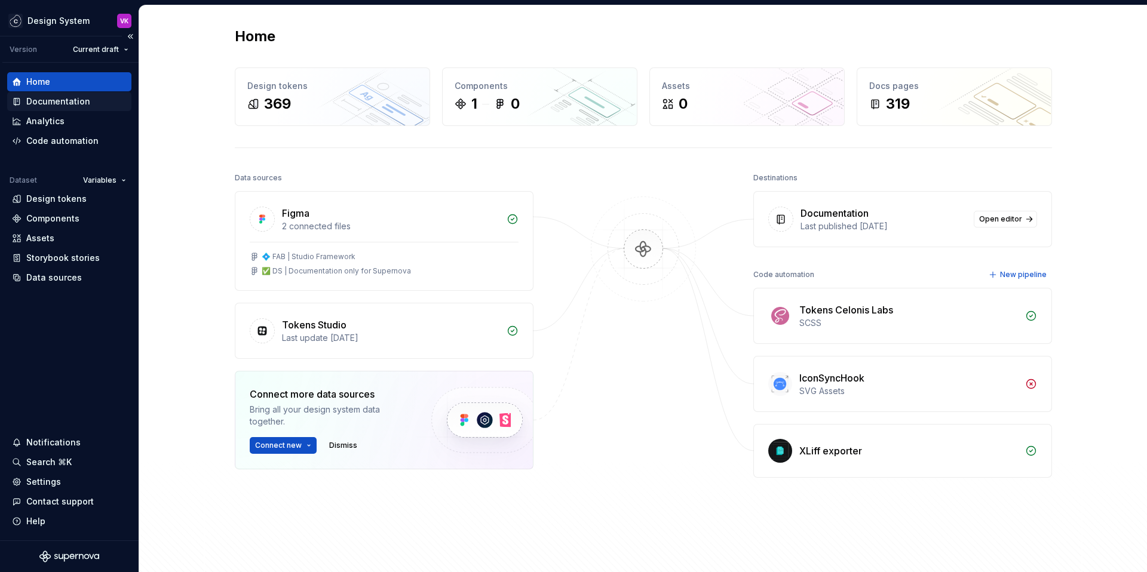 The image size is (1147, 572). Describe the element at coordinates (314, 325) in the screenshot. I see `div: Tokens Studio` at that location.